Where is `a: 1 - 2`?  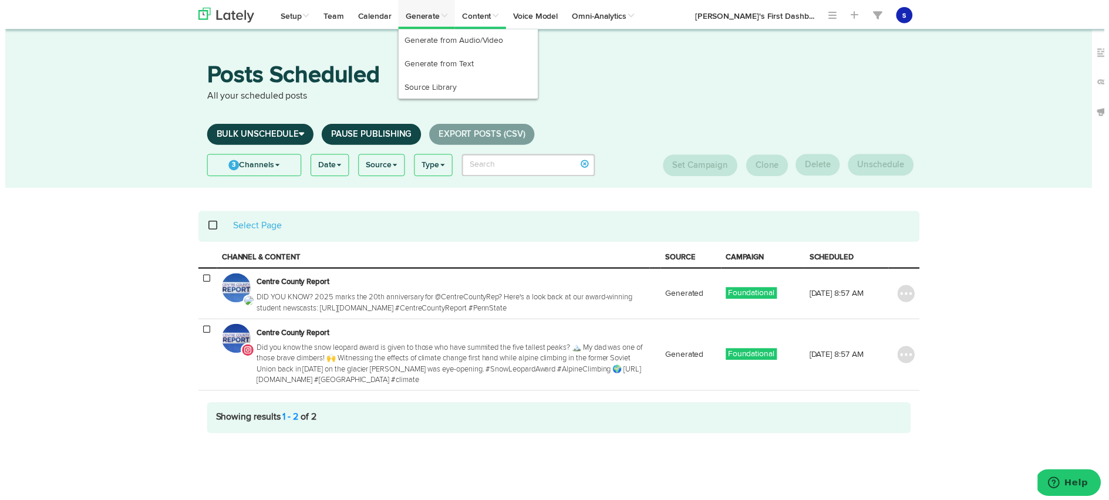
a: 1 - 2 is located at coordinates (288, 421).